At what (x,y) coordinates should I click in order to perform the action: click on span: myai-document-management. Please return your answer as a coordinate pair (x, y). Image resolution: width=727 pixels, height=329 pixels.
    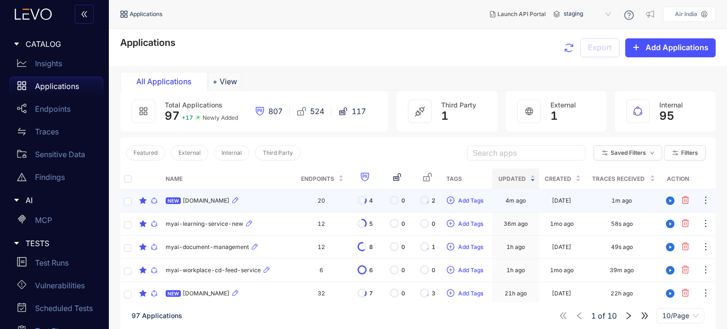
    Looking at the image, I should click on (207, 247).